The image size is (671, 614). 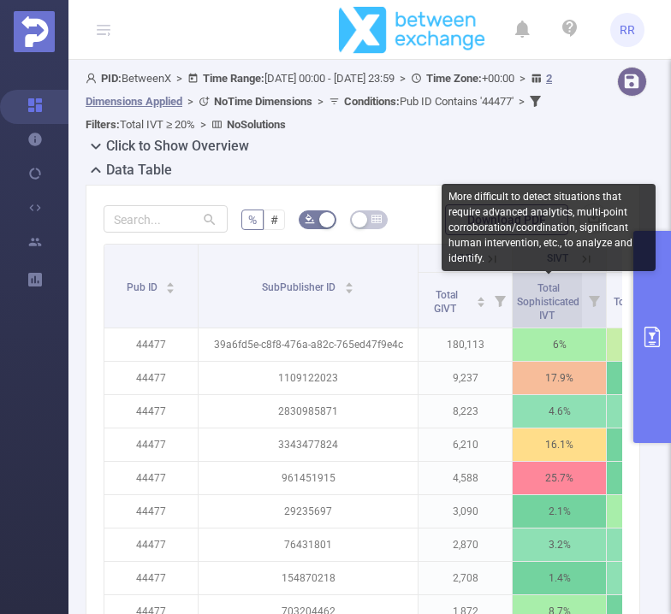 I want to click on p: 29235697, so click(x=308, y=512).